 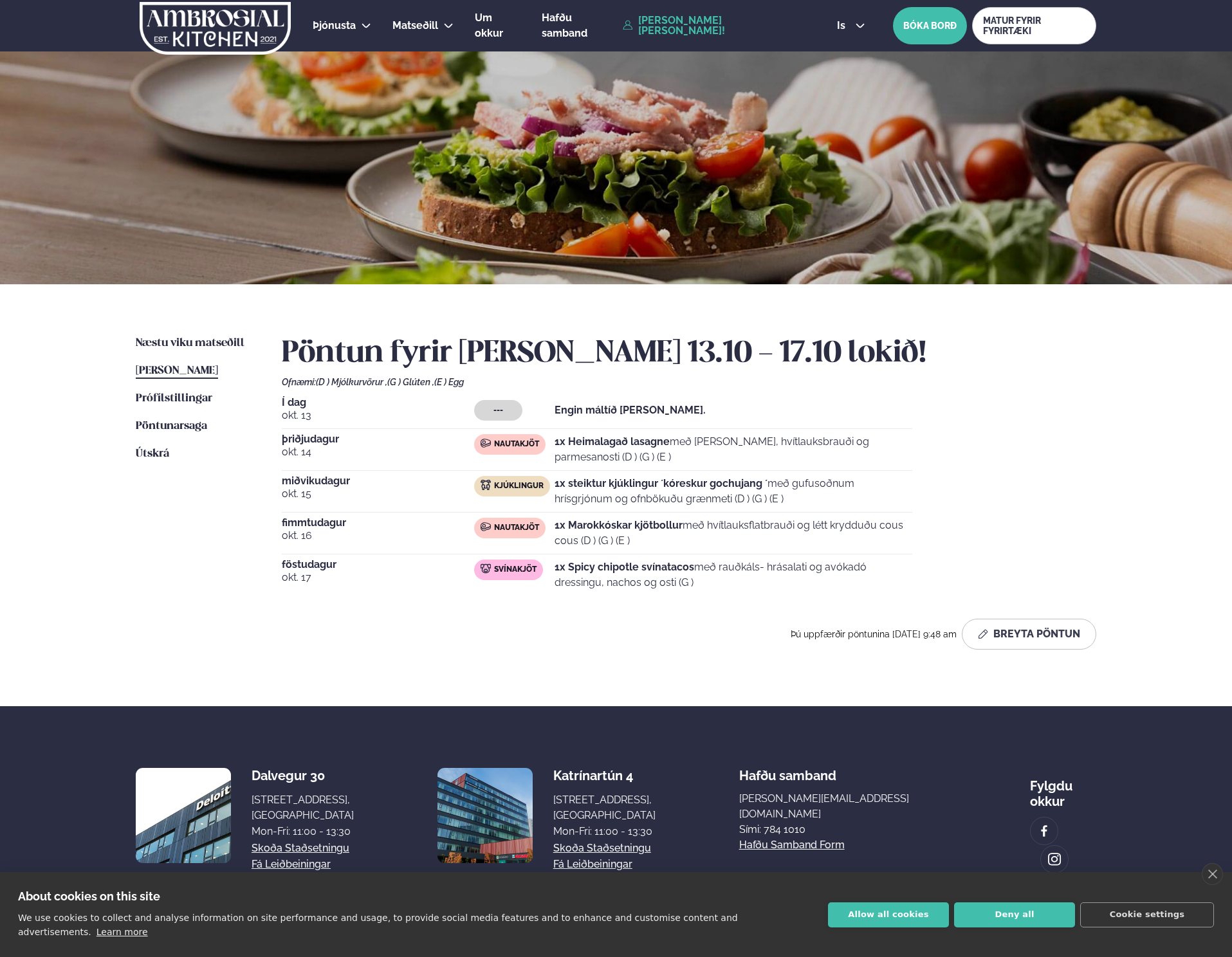 What do you see at coordinates (152, 453) in the screenshot?
I see `span: Útskrá` at bounding box center [152, 453].